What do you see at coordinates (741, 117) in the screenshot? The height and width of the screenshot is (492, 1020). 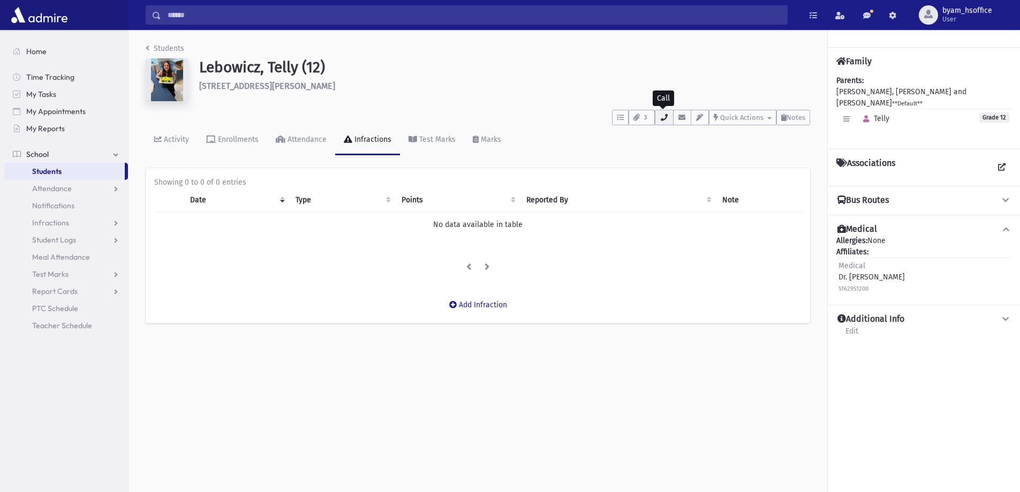 I see `span: Quick Actions` at bounding box center [741, 117].